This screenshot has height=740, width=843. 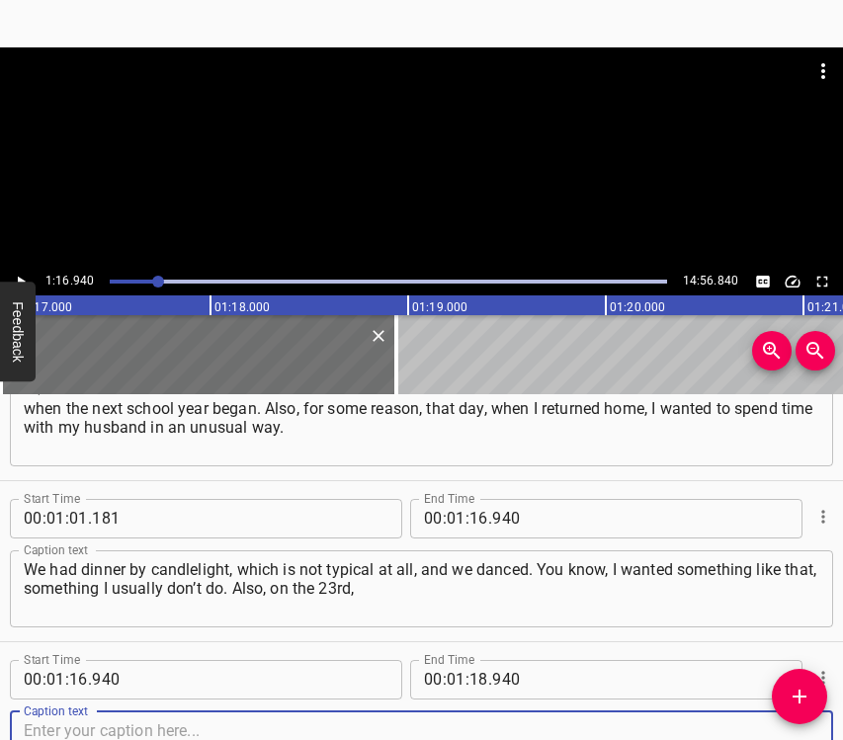 I want to click on text: 01:20.000, so click(x=638, y=307).